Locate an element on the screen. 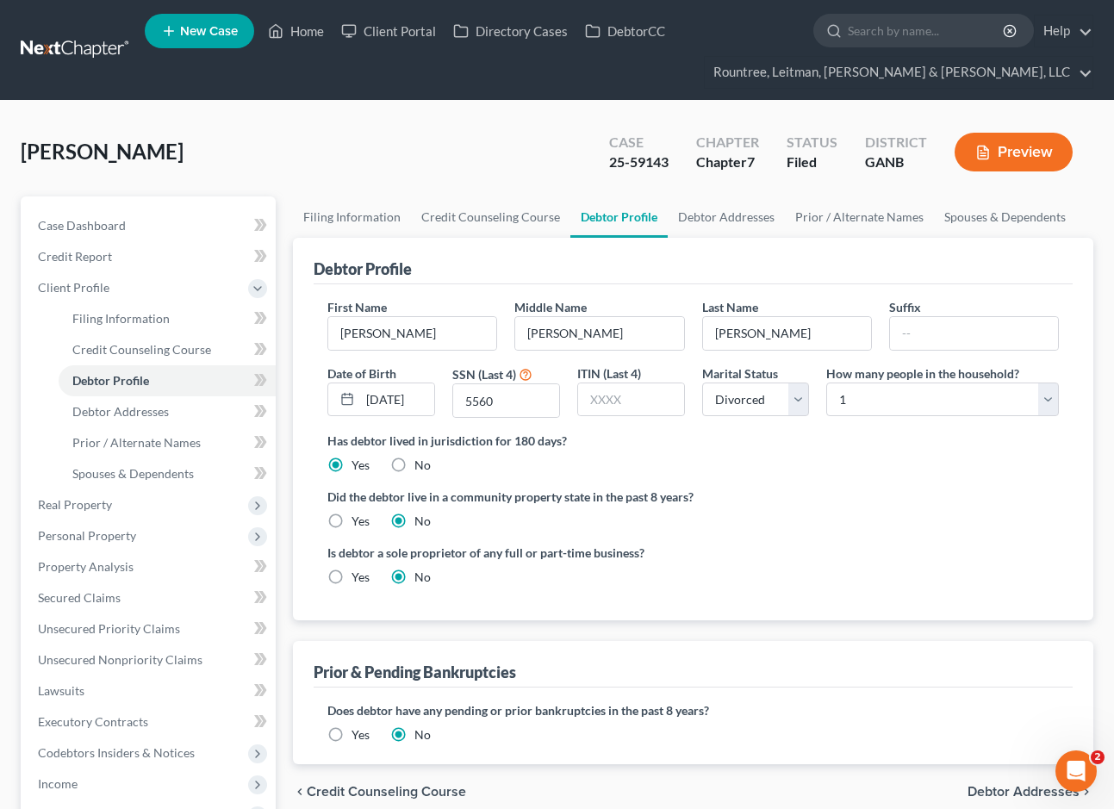  button: chevron_left Credit Counseling Course is located at coordinates (379, 792).